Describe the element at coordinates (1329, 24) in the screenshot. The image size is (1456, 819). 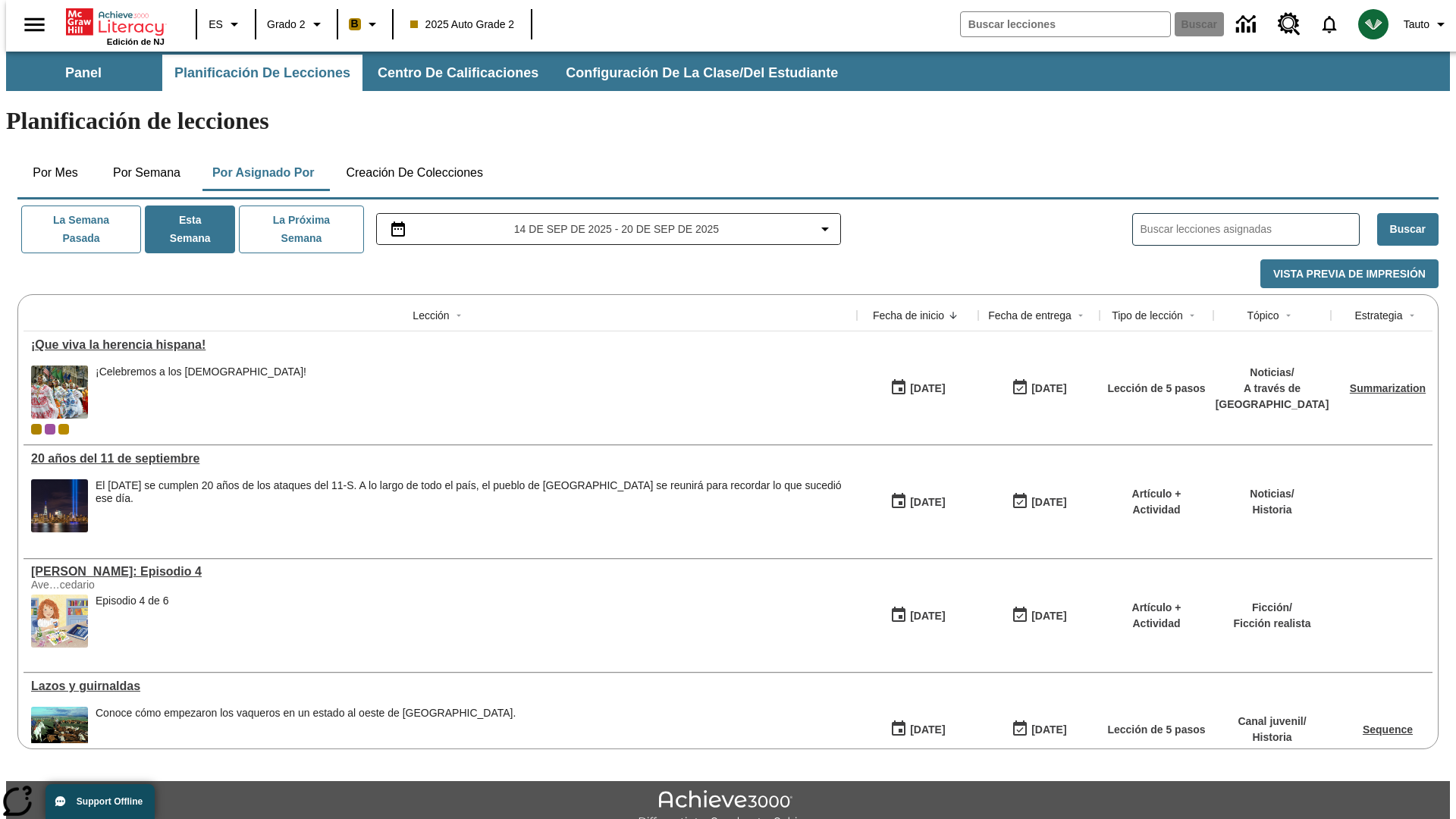
I see `a: Notificaciones` at that location.